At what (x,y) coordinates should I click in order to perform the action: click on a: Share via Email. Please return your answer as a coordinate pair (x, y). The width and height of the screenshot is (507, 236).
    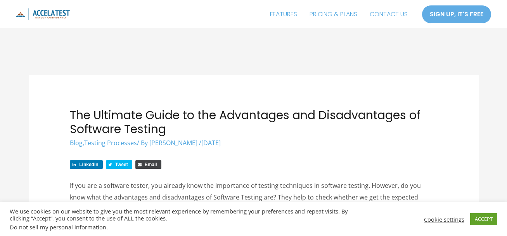
    Looking at the image, I should click on (148, 165).